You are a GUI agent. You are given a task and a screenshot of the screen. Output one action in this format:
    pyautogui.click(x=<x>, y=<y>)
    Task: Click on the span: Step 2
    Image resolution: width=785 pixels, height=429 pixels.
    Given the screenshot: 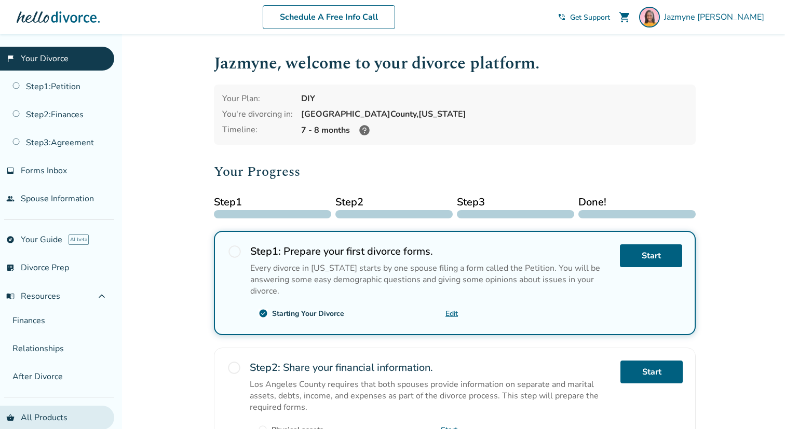 What is the action you would take?
    pyautogui.click(x=394, y=203)
    